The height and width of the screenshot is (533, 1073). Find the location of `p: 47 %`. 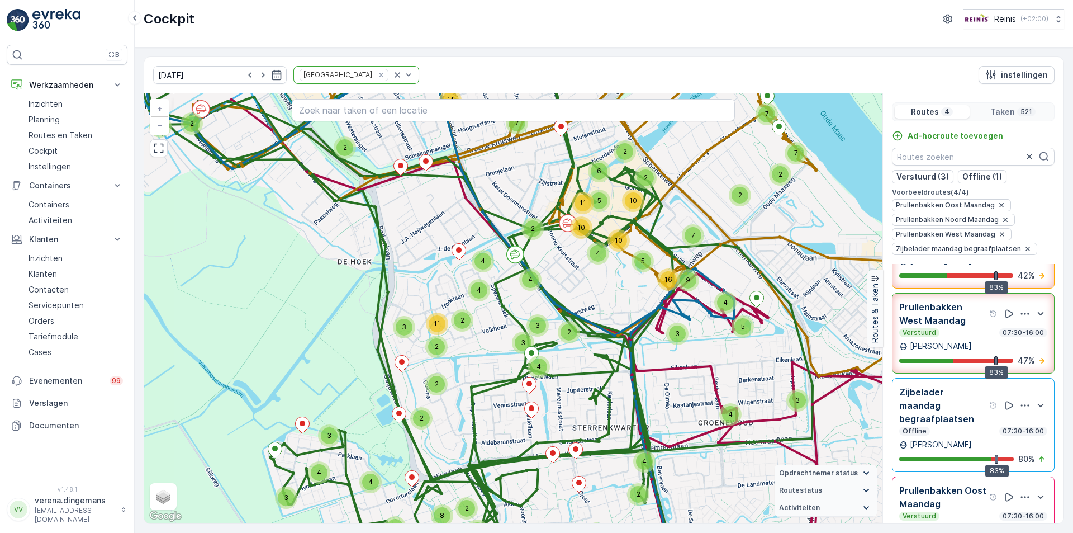

p: 47 % is located at coordinates (1027, 361).